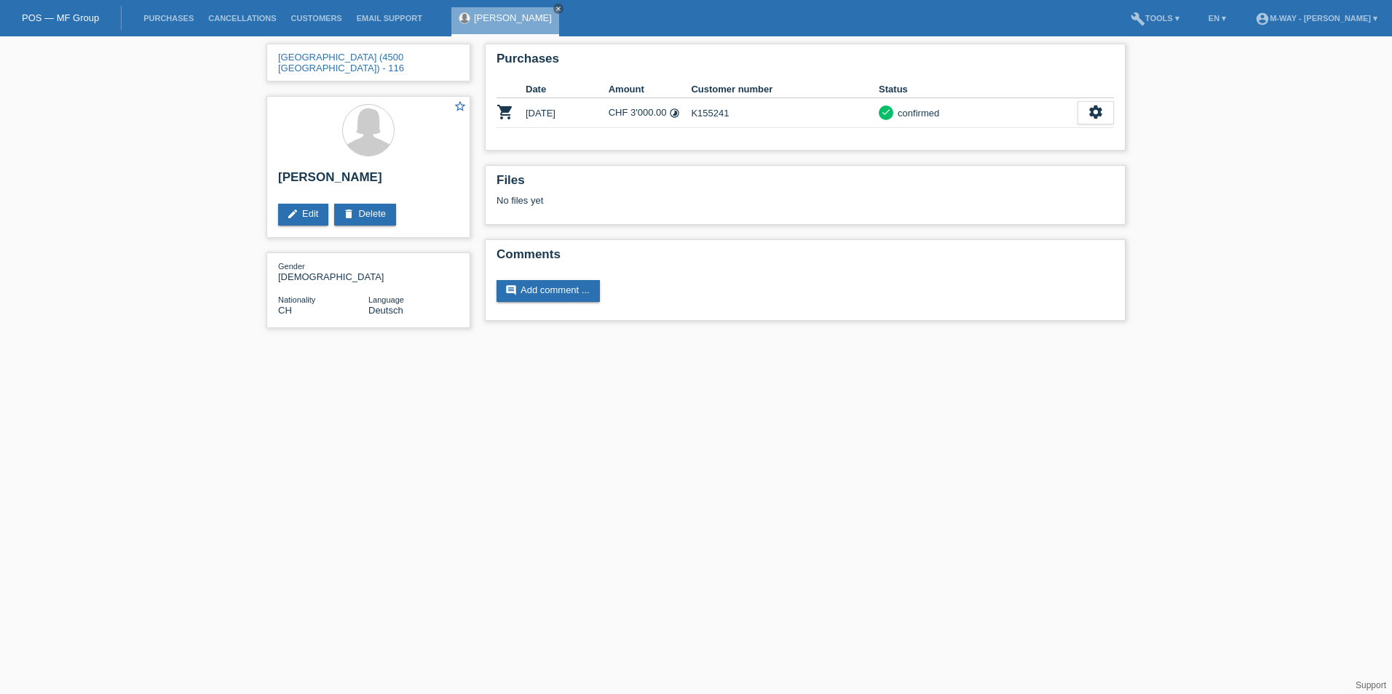  What do you see at coordinates (916, 113) in the screenshot?
I see `div: confirmed` at bounding box center [916, 113].